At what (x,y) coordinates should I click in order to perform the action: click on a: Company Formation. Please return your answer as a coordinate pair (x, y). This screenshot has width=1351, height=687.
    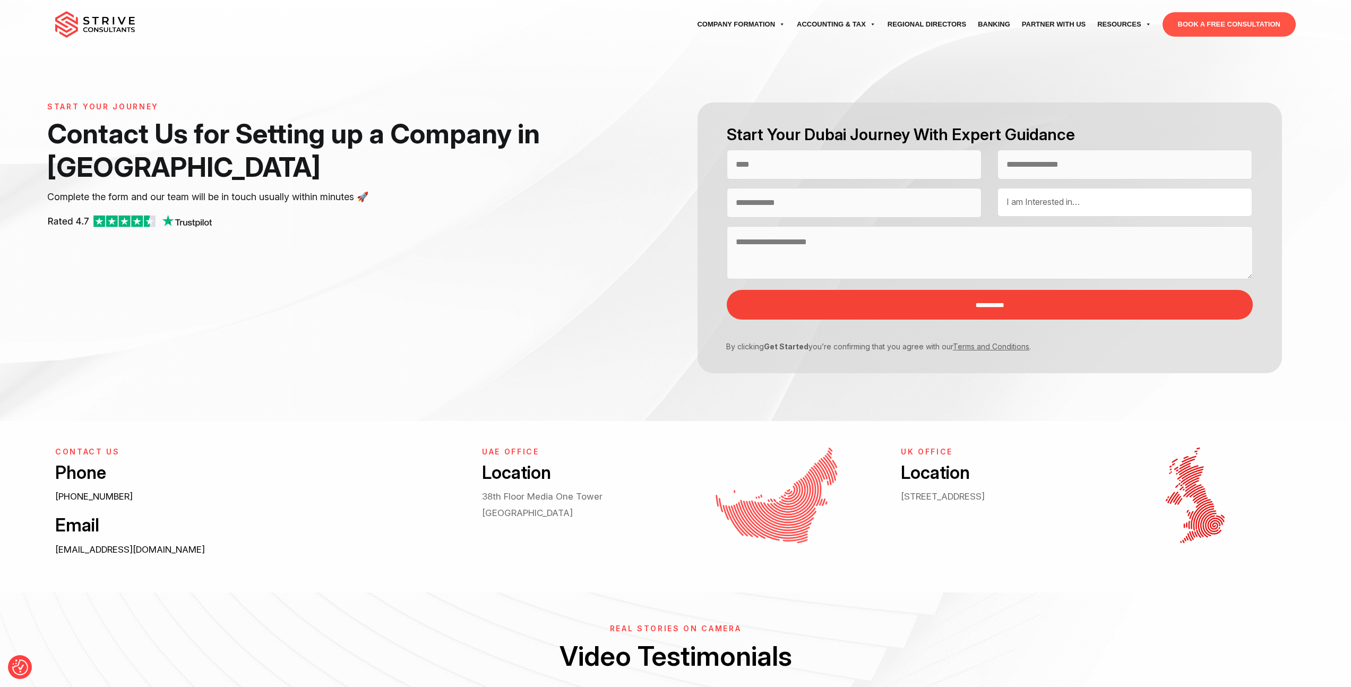
    Looking at the image, I should click on (741, 24).